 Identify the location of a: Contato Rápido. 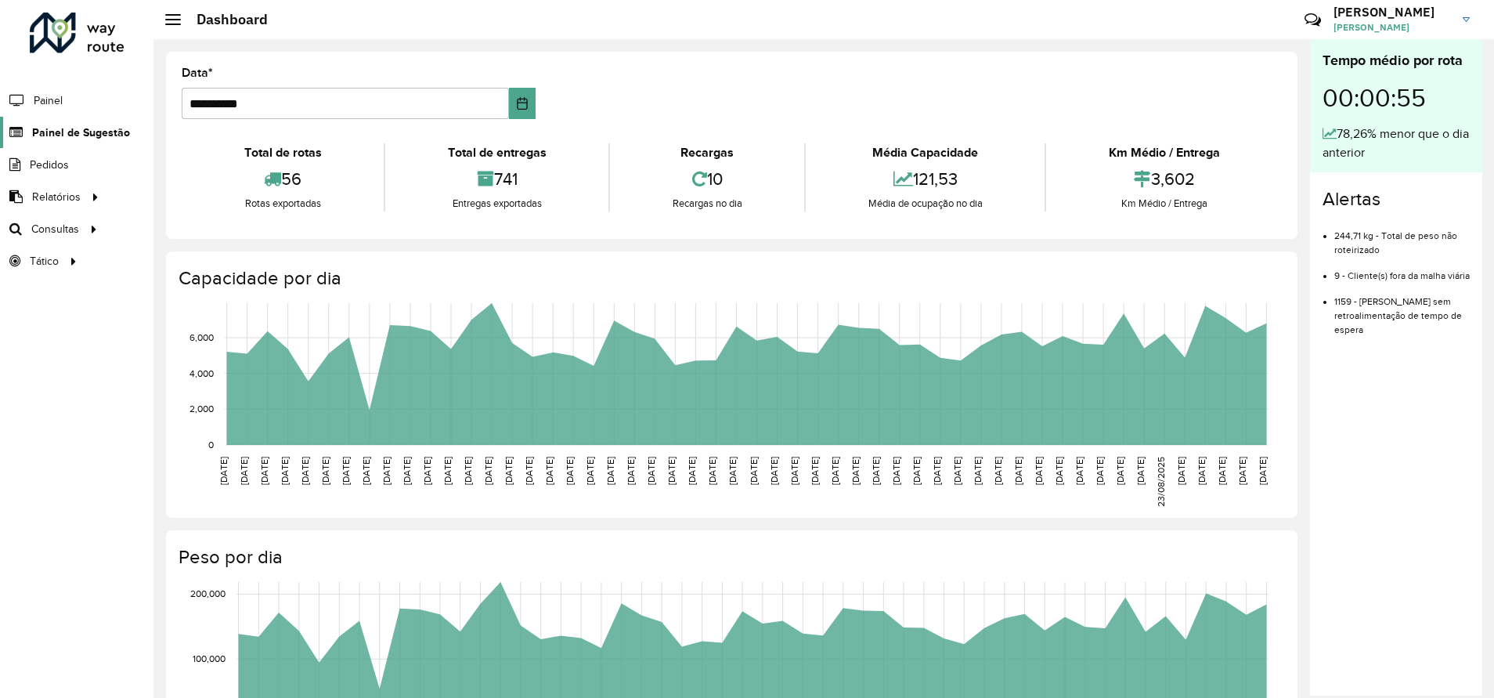
(1313, 20).